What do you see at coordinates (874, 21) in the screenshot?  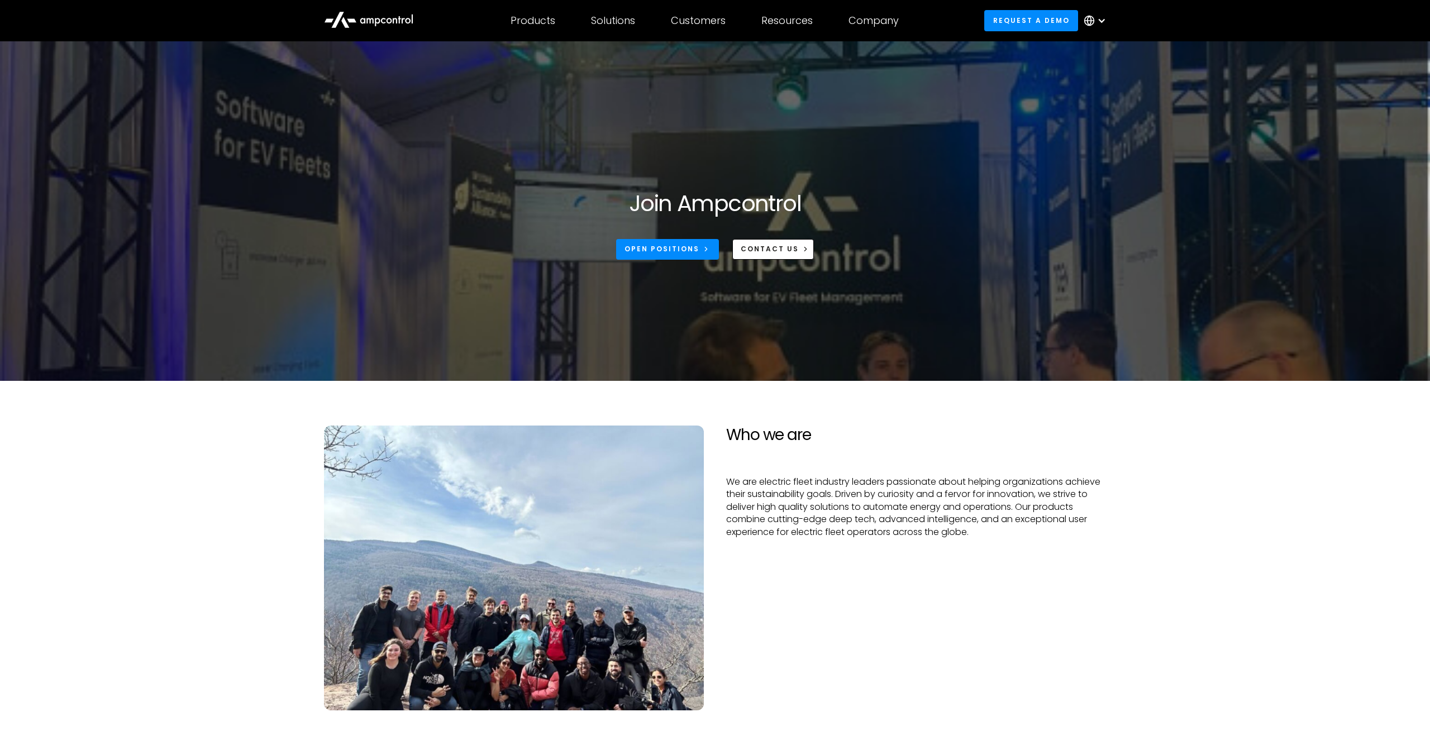 I see `div: Company` at bounding box center [874, 21].